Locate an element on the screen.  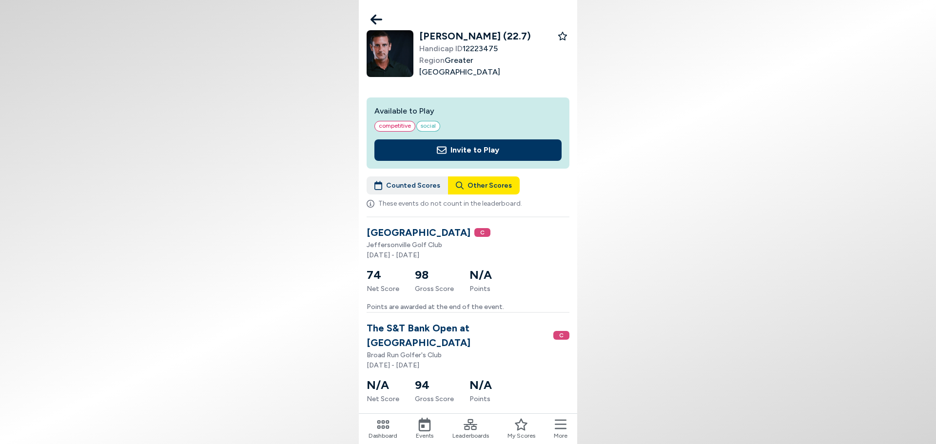
button: Other Scores is located at coordinates (483, 185).